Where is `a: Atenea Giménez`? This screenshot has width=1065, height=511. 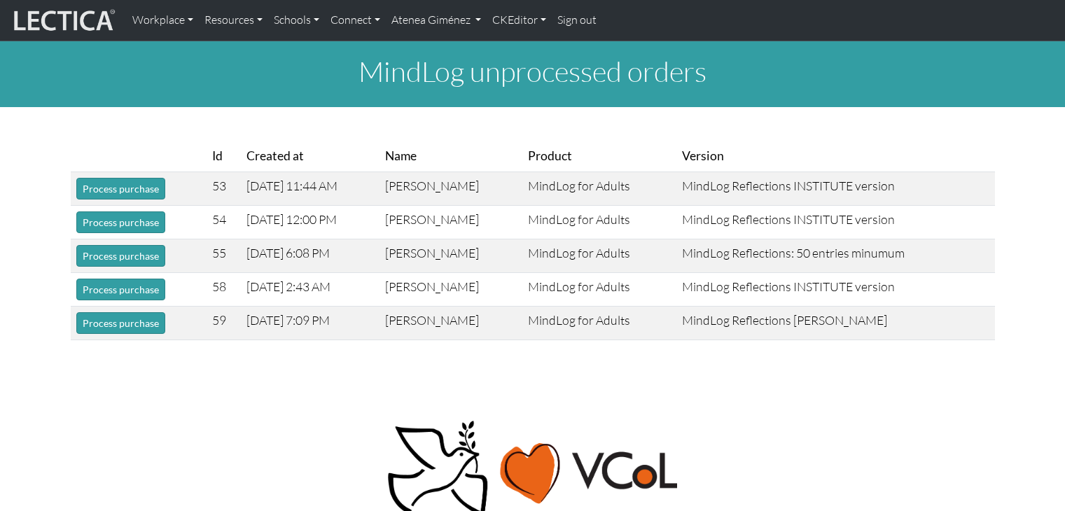 a: Atenea Giménez is located at coordinates (436, 20).